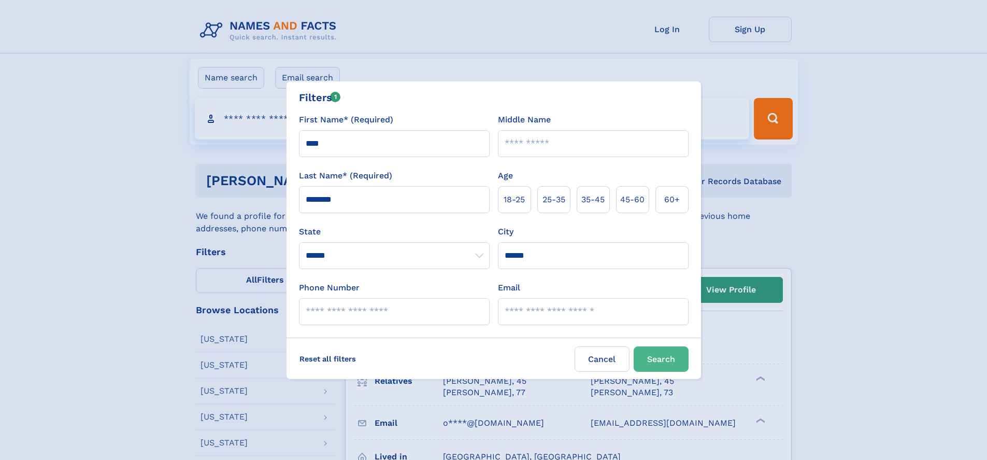  I want to click on label: Middle Name, so click(524, 120).